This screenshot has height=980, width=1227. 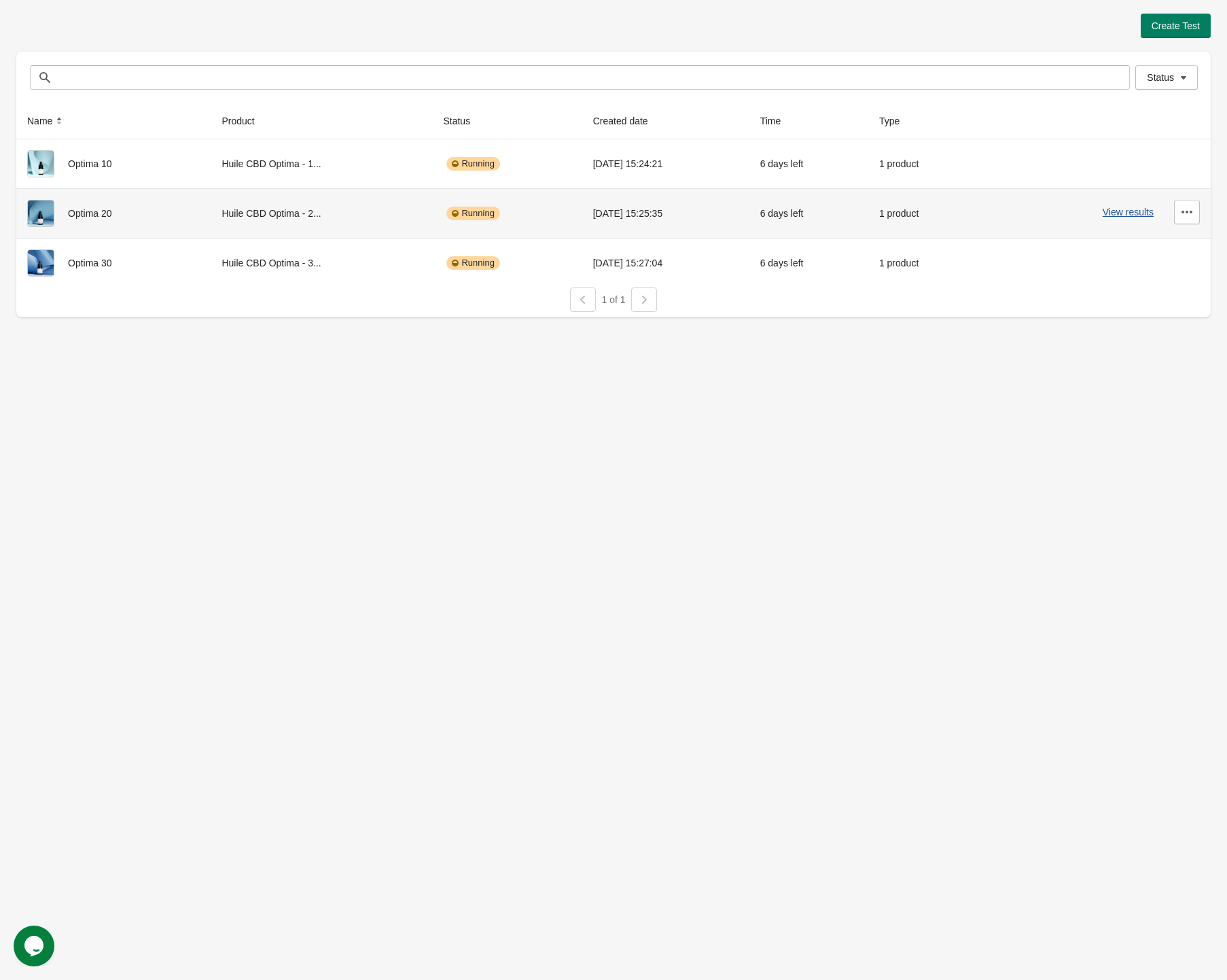 I want to click on span: Create Test, so click(x=1175, y=25).